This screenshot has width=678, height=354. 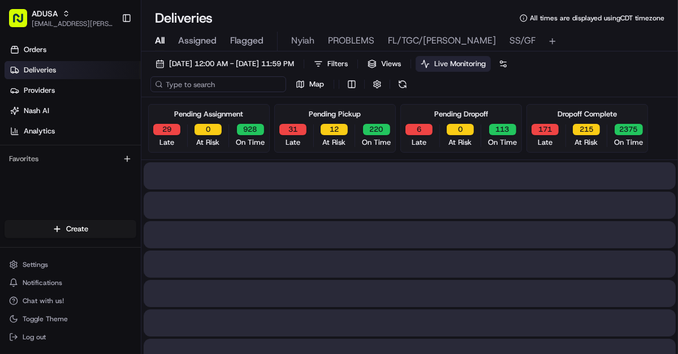 What do you see at coordinates (54, 170) in the screenshot?
I see `span: Knowledge Base` at bounding box center [54, 170].